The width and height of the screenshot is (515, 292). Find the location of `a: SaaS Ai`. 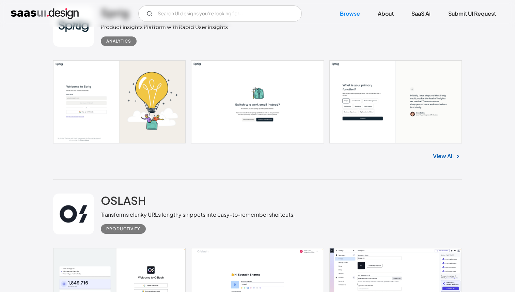

a: SaaS Ai is located at coordinates (421, 14).